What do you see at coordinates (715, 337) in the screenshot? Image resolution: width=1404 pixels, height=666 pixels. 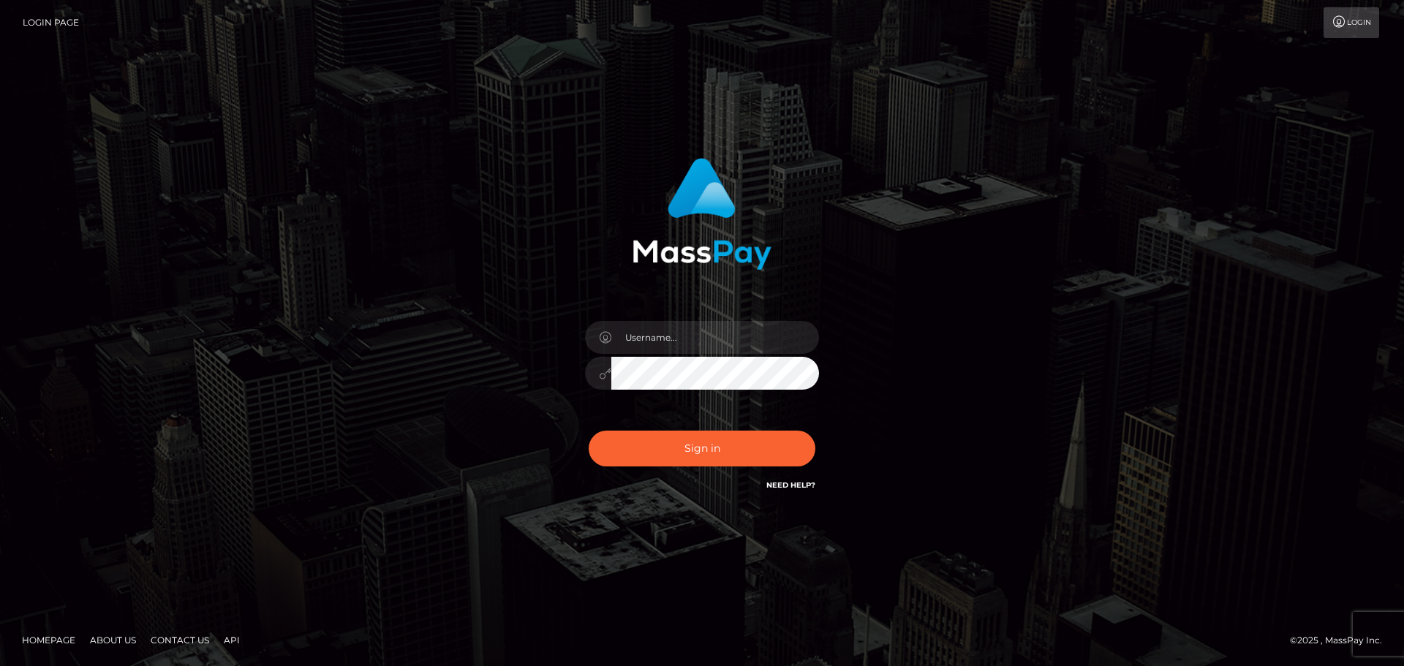 I see `input: Username...` at bounding box center [715, 337].